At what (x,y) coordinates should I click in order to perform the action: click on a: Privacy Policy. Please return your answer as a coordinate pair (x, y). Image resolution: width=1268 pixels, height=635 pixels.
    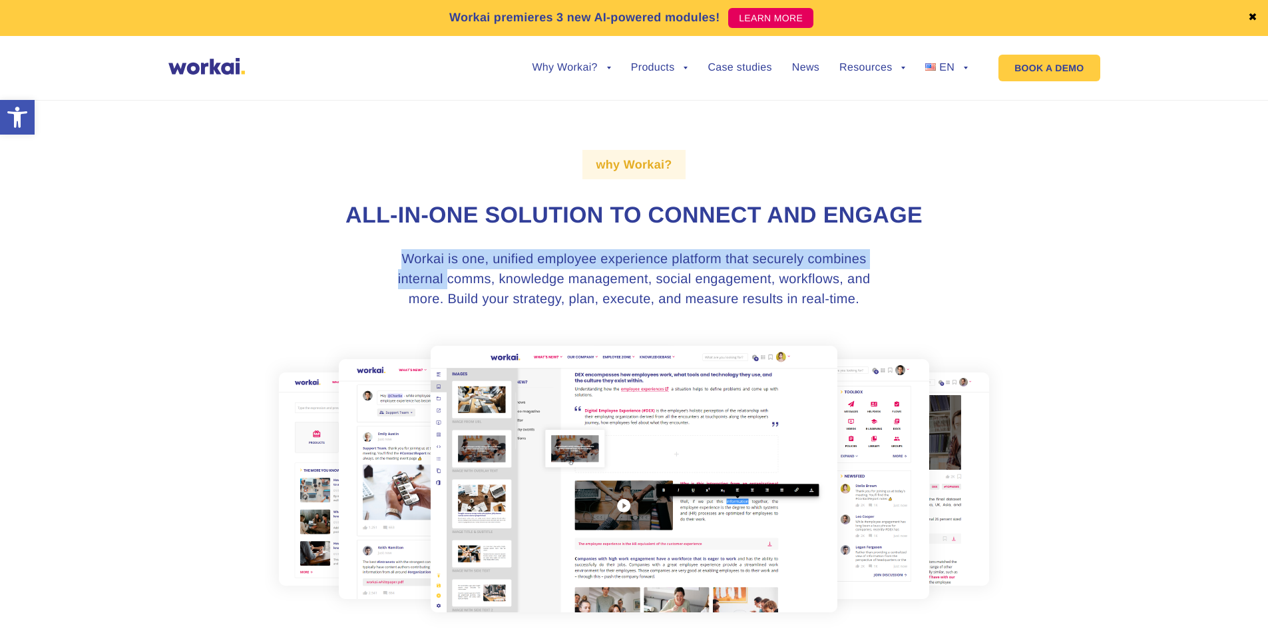
    Looking at the image, I should click on (97, 118).